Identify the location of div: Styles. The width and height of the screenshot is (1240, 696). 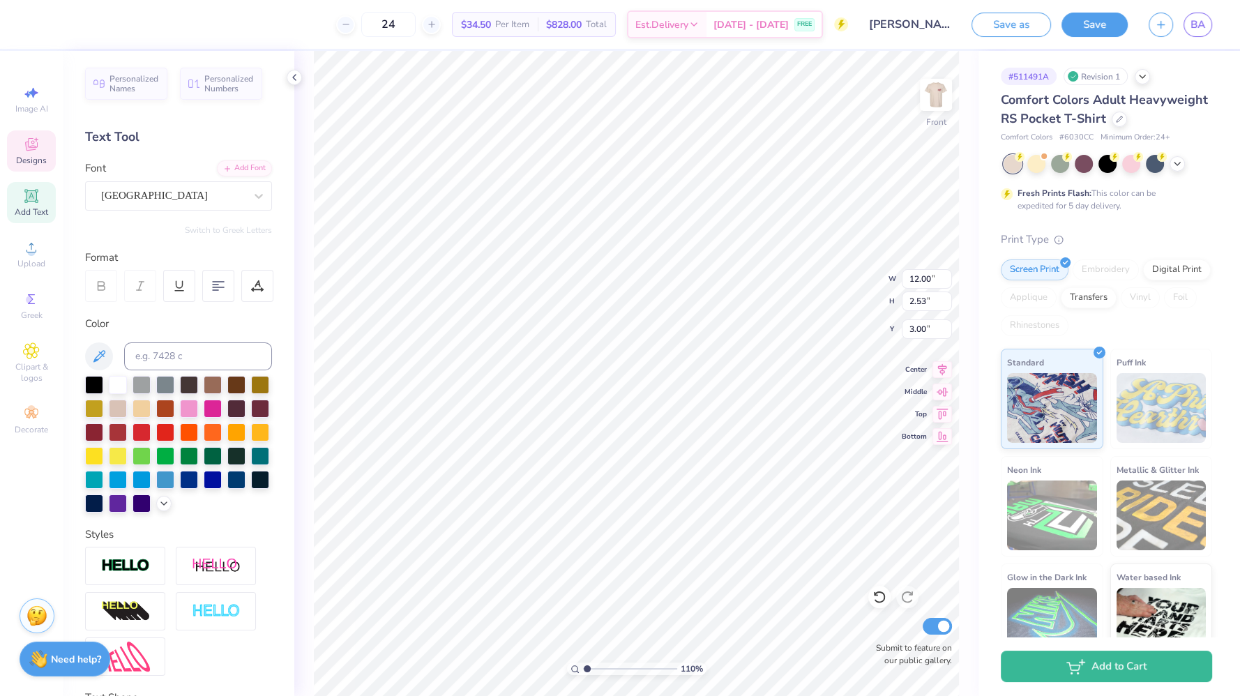
(179, 534).